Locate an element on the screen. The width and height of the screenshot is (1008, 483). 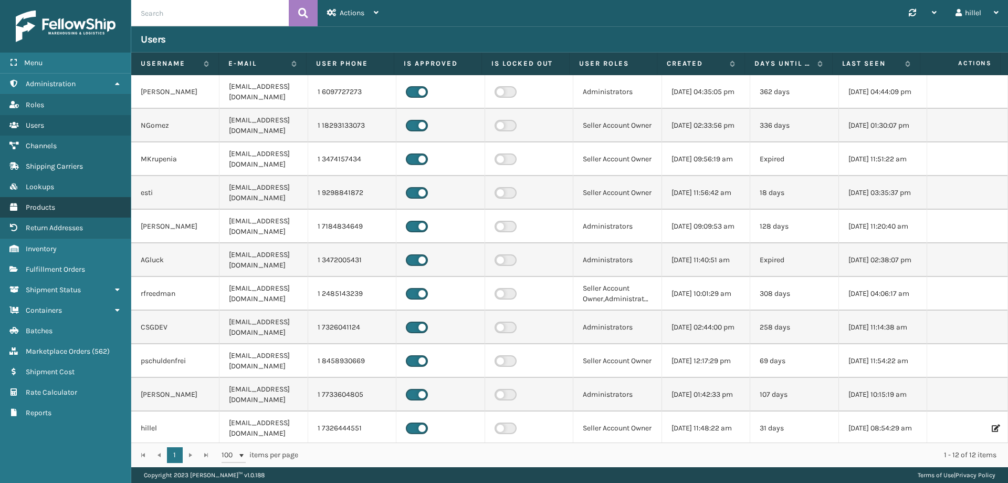
span: Menu is located at coordinates (33, 63).